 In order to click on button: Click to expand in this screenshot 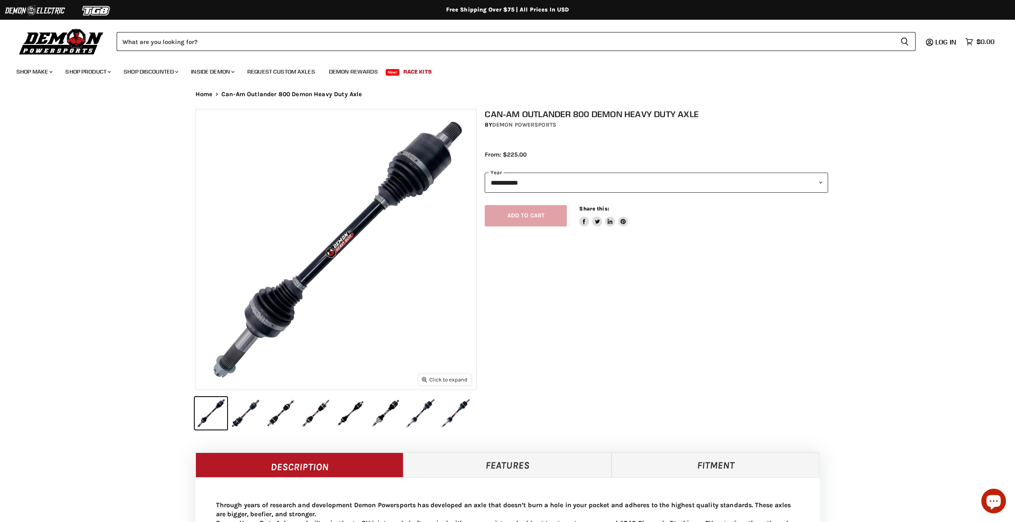, I will do `click(445, 379)`.